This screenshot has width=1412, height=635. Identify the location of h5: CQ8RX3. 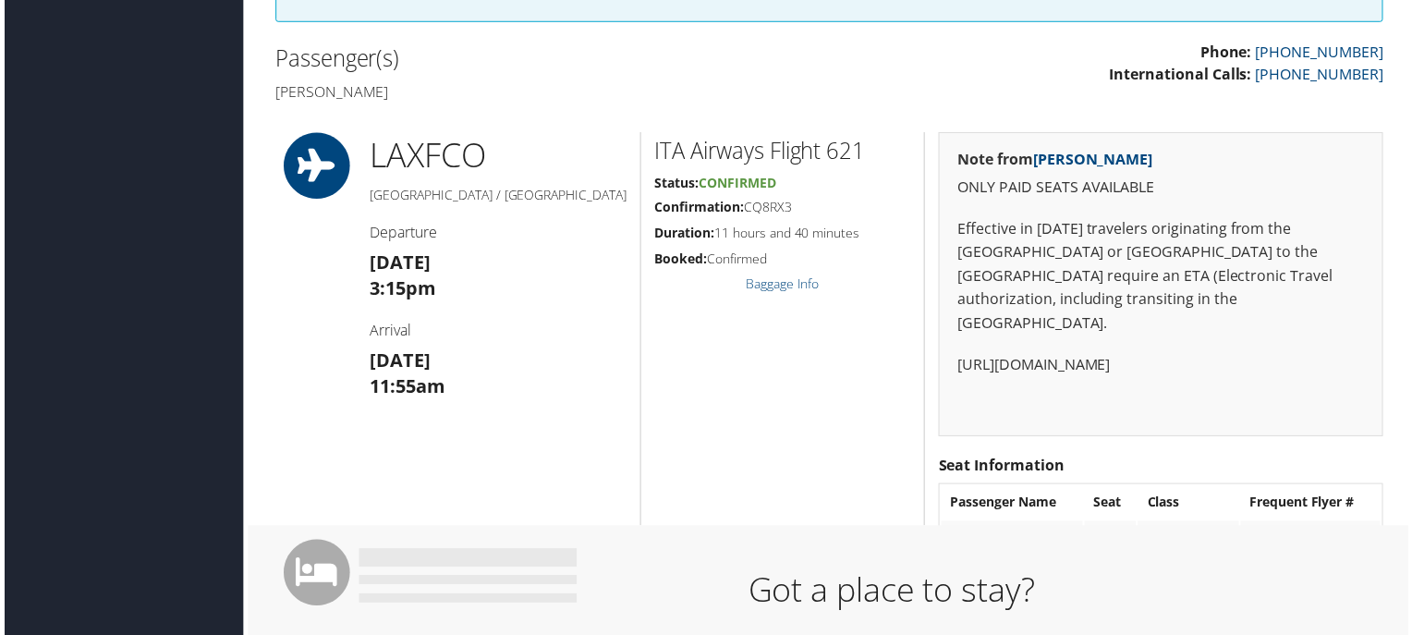
(783, 209).